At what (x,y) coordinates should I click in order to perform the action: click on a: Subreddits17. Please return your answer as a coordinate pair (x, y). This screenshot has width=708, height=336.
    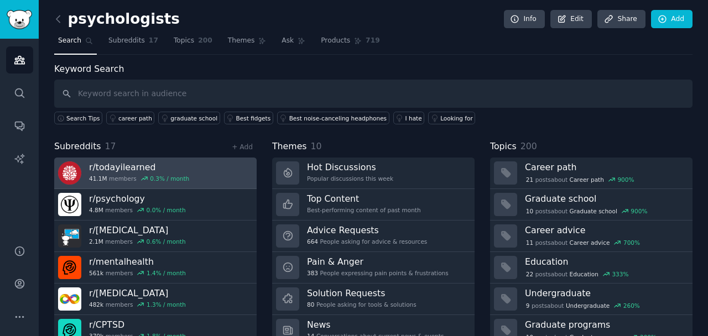
    Looking at the image, I should click on (133, 43).